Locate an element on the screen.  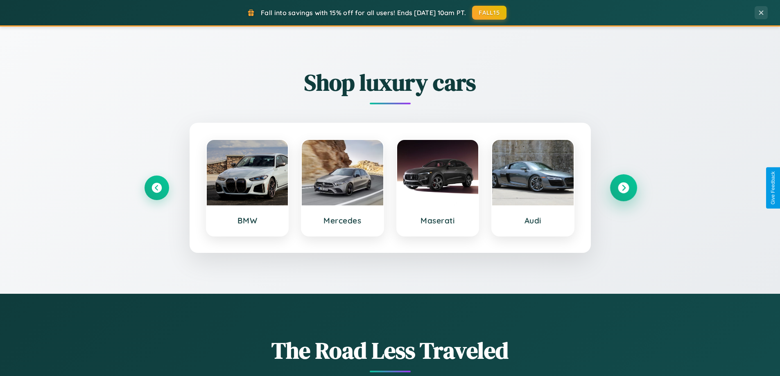
h2: Shop luxury cars is located at coordinates (390, 82).